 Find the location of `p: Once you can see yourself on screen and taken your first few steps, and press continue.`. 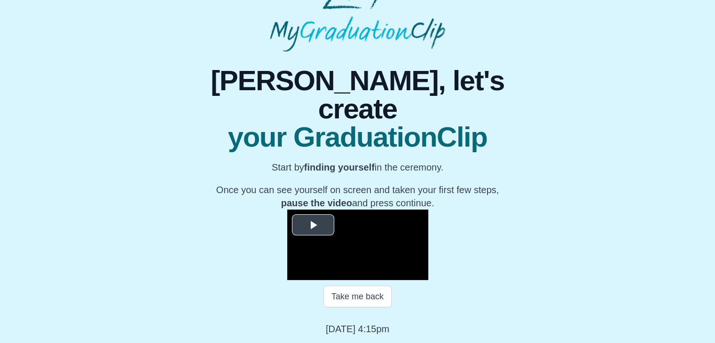

p: Once you can see yourself on screen and taken your first few steps, and press continue. is located at coordinates (357, 197).